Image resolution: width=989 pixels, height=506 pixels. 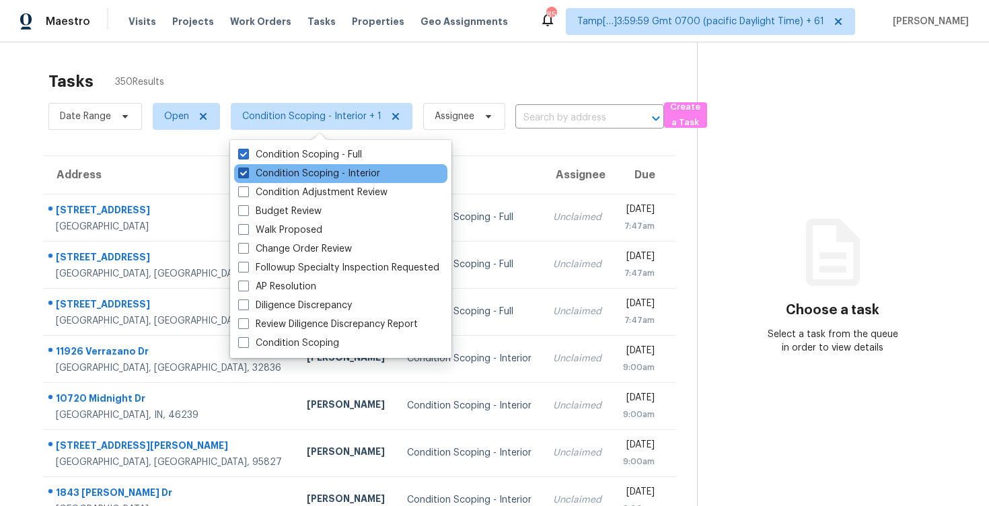 What do you see at coordinates (277, 286) in the screenshot?
I see `label: AP Resolution` at bounding box center [277, 286].